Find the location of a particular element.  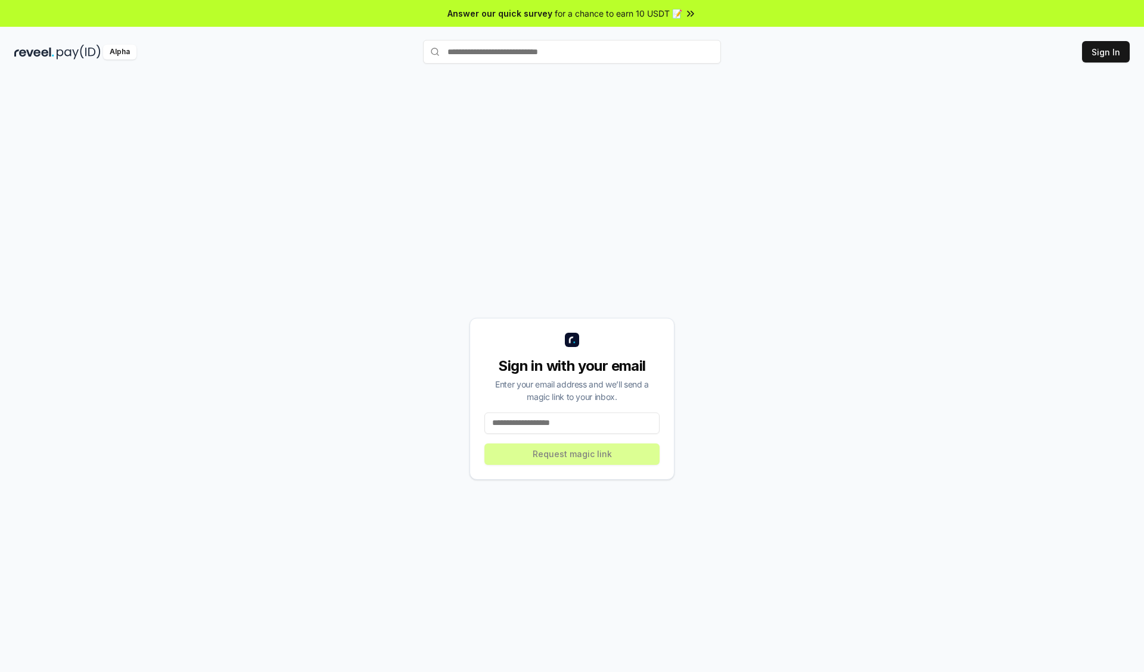

button: Sign In is located at coordinates (1105, 52).